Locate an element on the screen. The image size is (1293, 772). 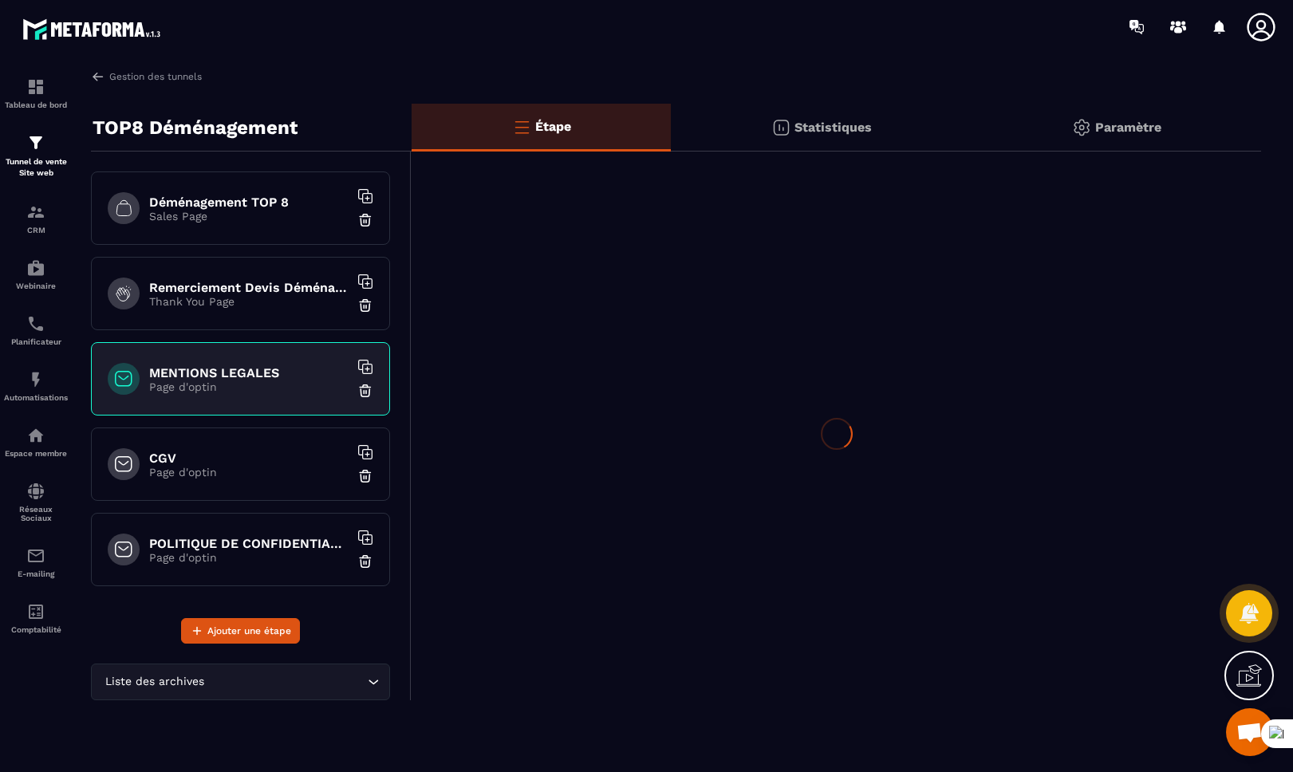
p: Espace membre is located at coordinates (36, 453).